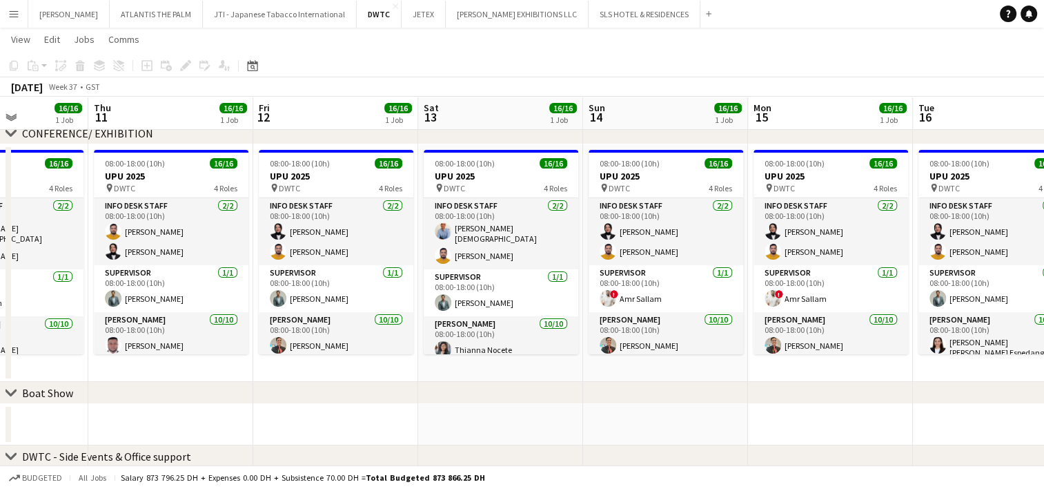  Describe the element at coordinates (124, 39) in the screenshot. I see `a: Comms` at that location.